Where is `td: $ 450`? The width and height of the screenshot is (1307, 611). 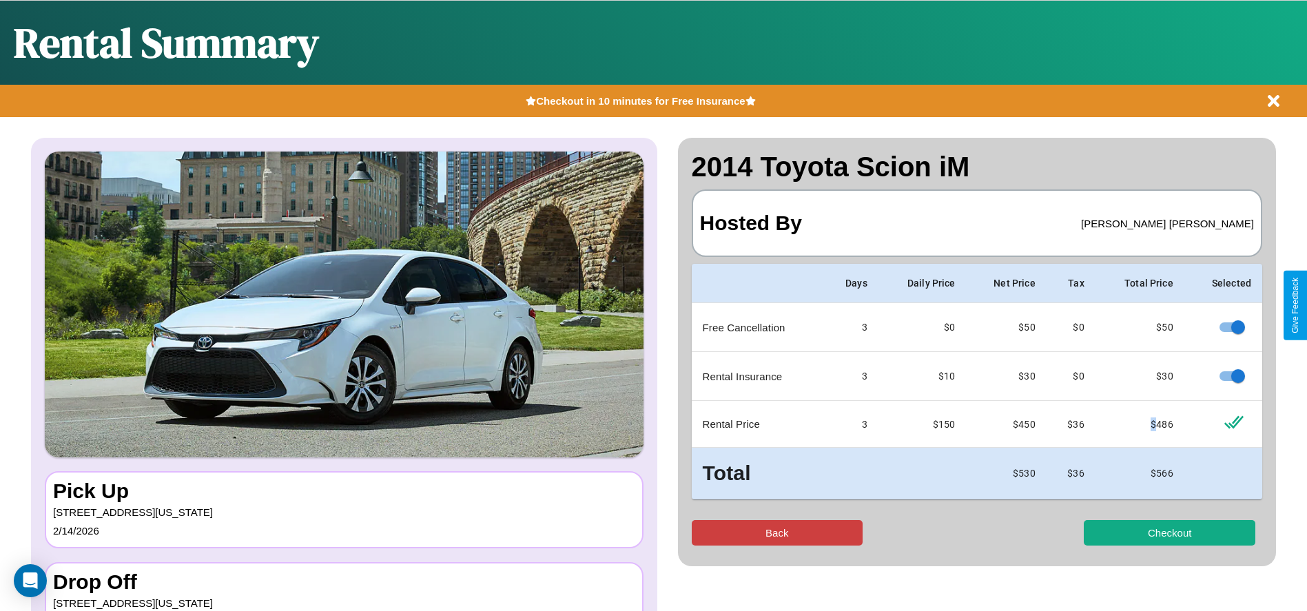 td: $ 450 is located at coordinates (1007, 424).